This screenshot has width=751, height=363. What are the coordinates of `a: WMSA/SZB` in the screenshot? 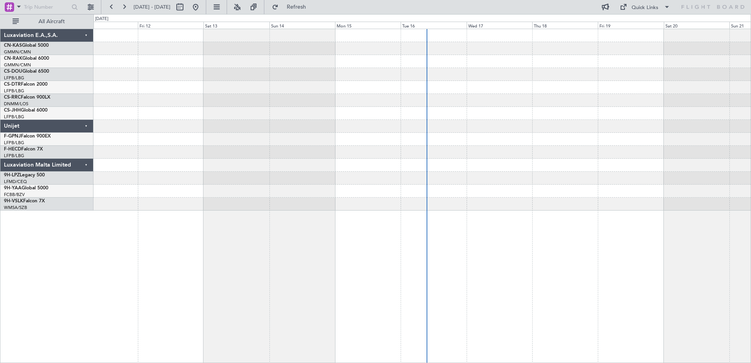 It's located at (15, 207).